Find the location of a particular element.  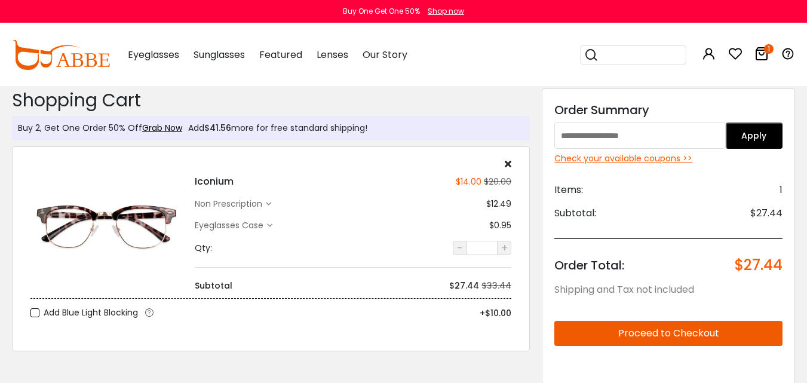

span: $41.56 is located at coordinates (217, 128).